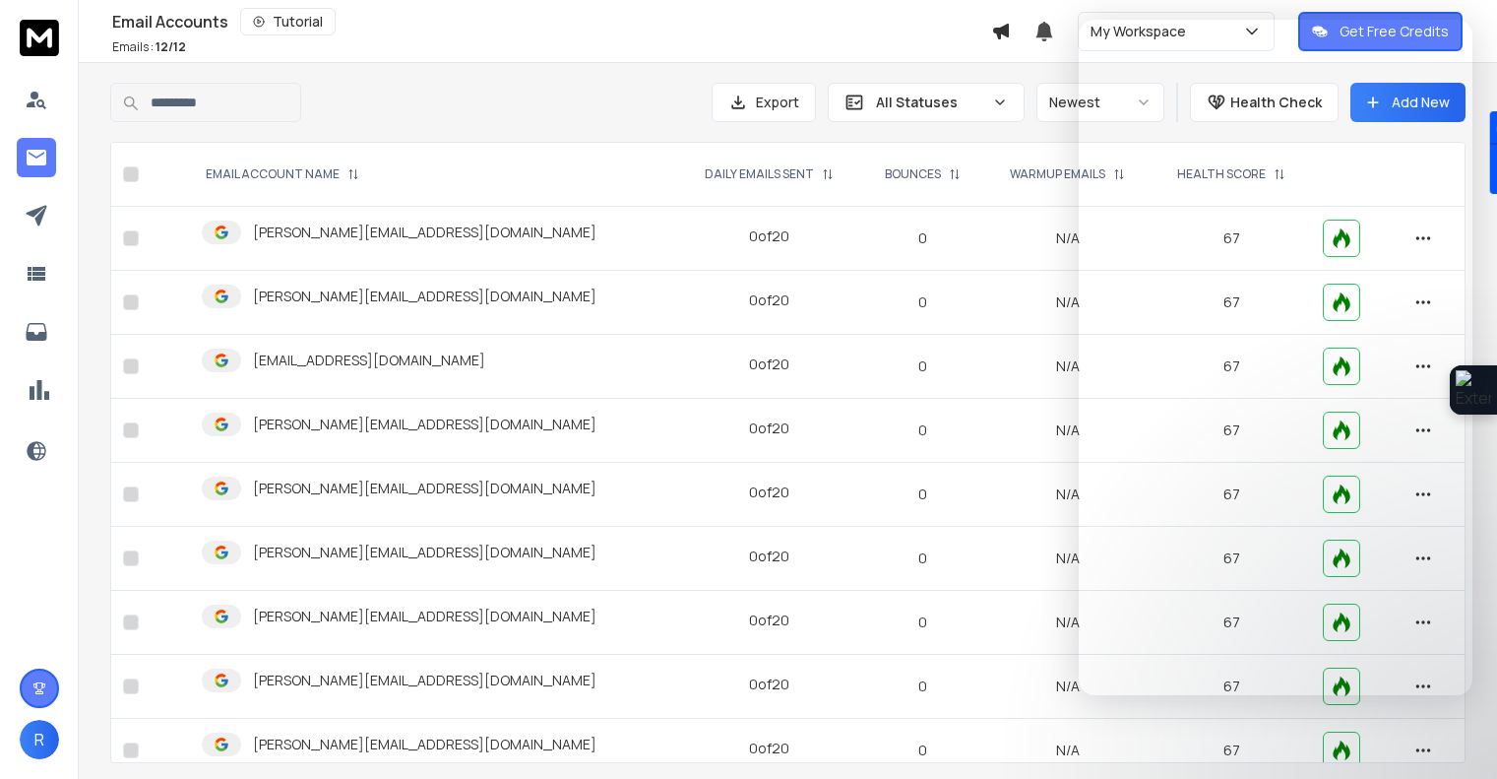 Image resolution: width=1497 pixels, height=779 pixels. Describe the element at coordinates (912, 174) in the screenshot. I see `p: BOUNCES` at that location.